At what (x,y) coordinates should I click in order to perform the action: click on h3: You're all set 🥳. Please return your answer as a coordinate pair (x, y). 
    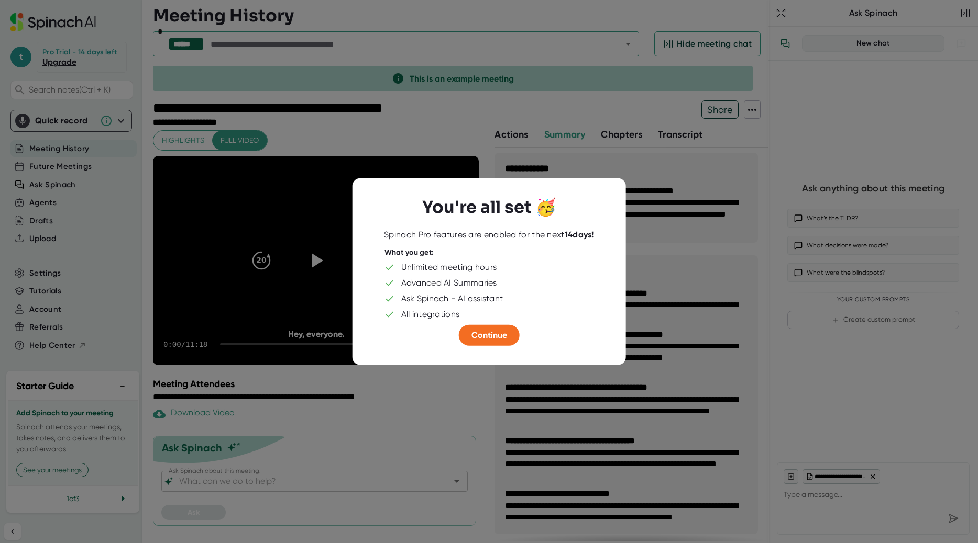
    Looking at the image, I should click on (489, 207).